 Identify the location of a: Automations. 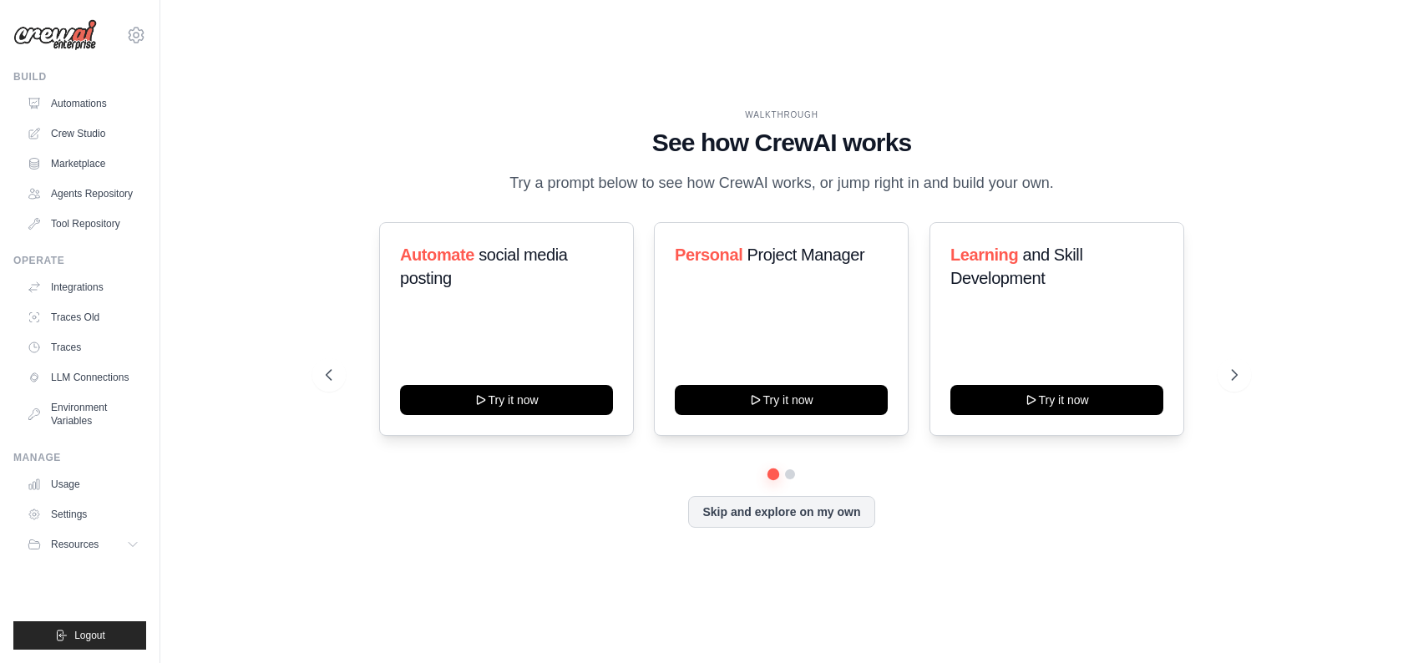
(83, 104).